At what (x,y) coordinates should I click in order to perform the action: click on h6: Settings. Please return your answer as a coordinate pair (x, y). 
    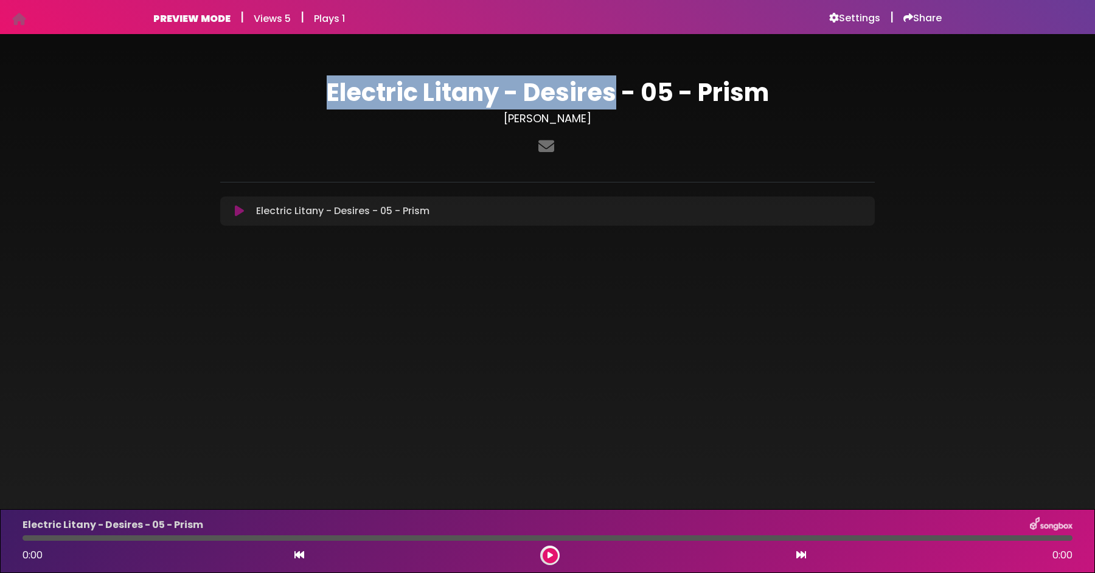
    Looking at the image, I should click on (855, 18).